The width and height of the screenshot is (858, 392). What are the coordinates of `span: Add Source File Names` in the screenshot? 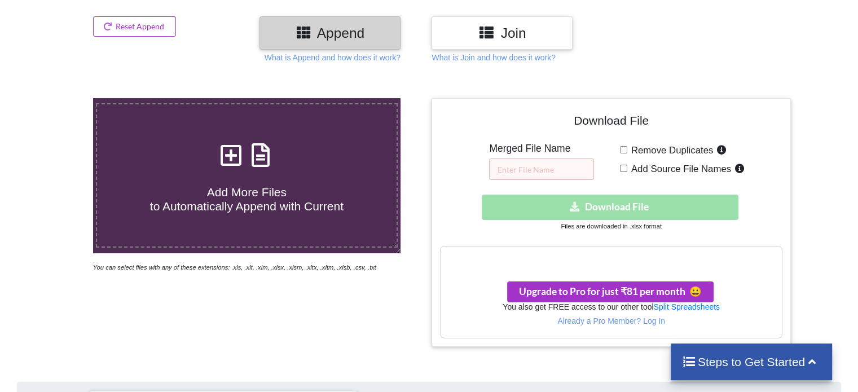 It's located at (679, 169).